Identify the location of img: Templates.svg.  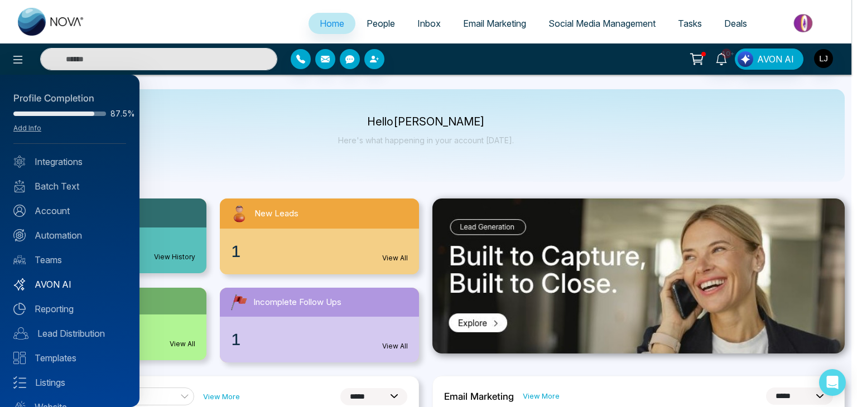
(20, 358).